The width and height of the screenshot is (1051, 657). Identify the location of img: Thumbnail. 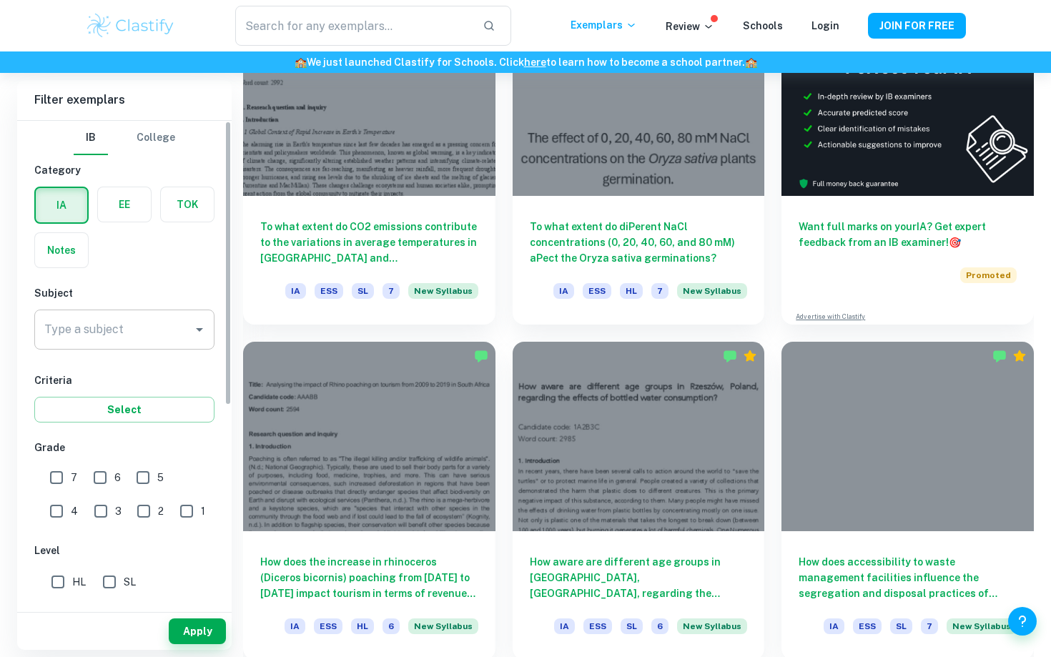
(907, 102).